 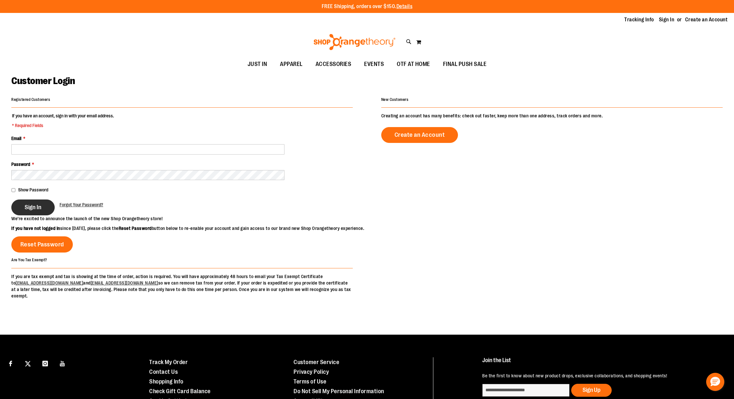 I want to click on p: If you are tax exempt and tax is showing at the time of order, action is required. You will have ..., so click(x=182, y=286).